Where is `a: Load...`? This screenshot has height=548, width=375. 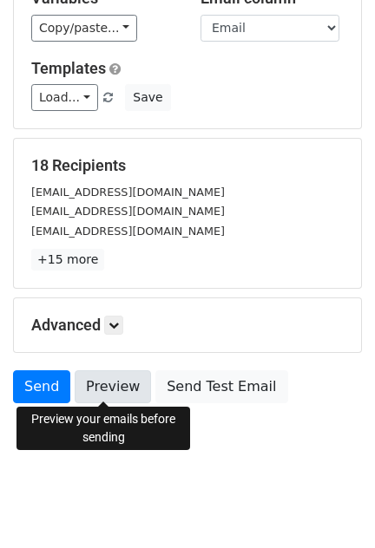
a: Load... is located at coordinates (64, 97).